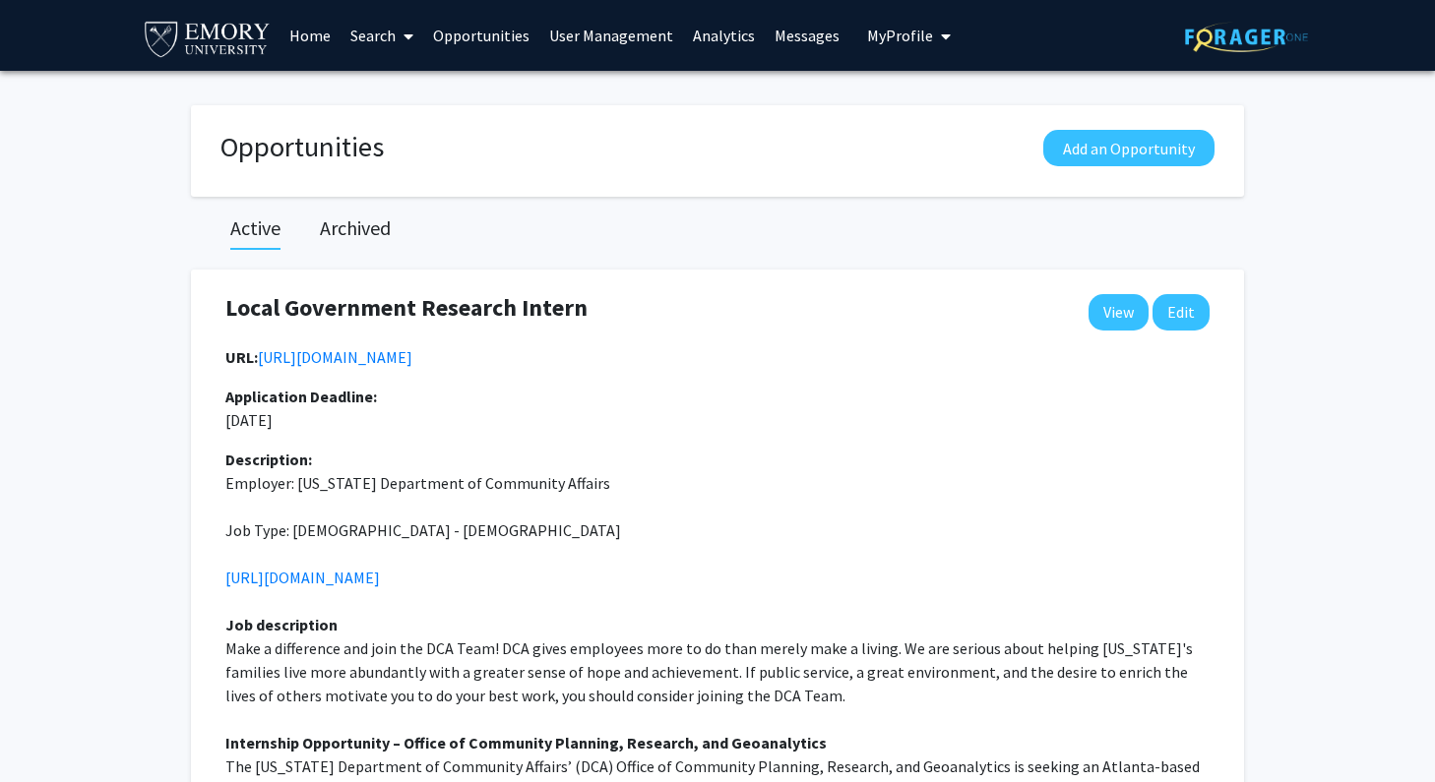 Image resolution: width=1435 pixels, height=782 pixels. I want to click on h1: Opportunities, so click(302, 147).